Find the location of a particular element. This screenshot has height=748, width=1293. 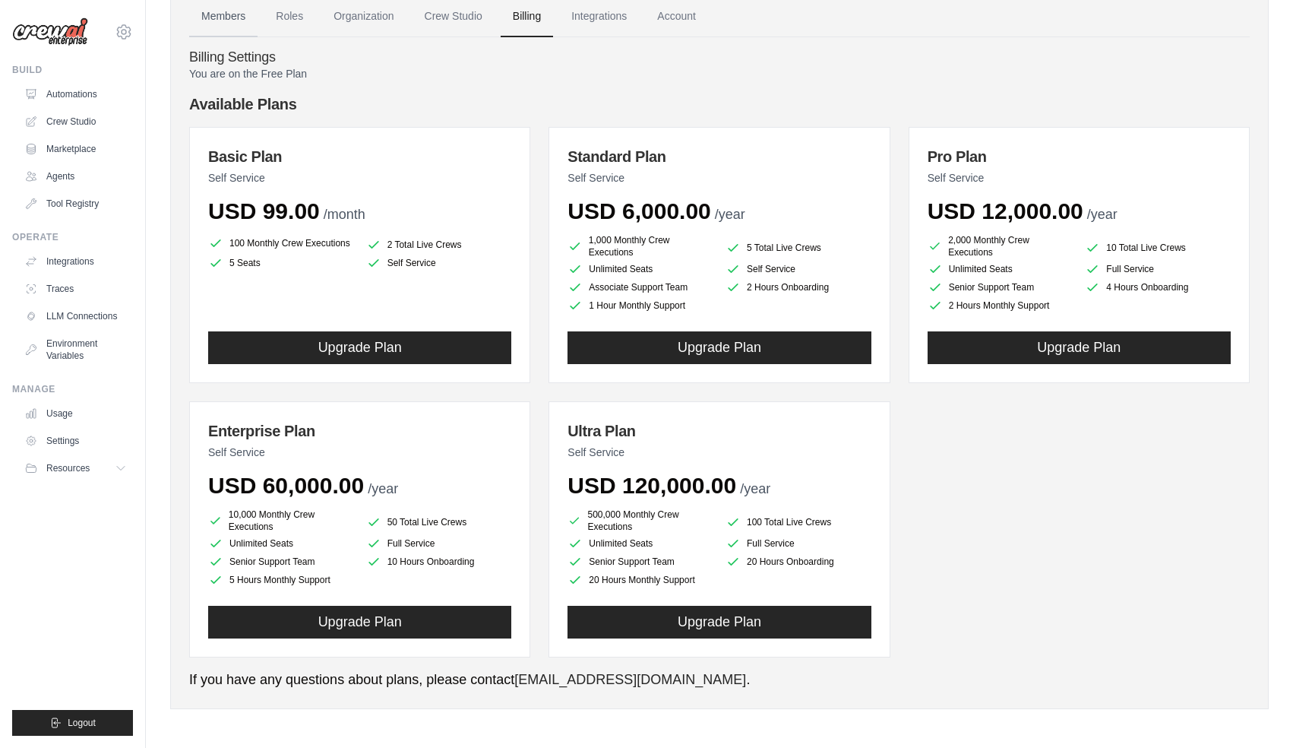

li: 2 Total Live Crews is located at coordinates (439, 245).